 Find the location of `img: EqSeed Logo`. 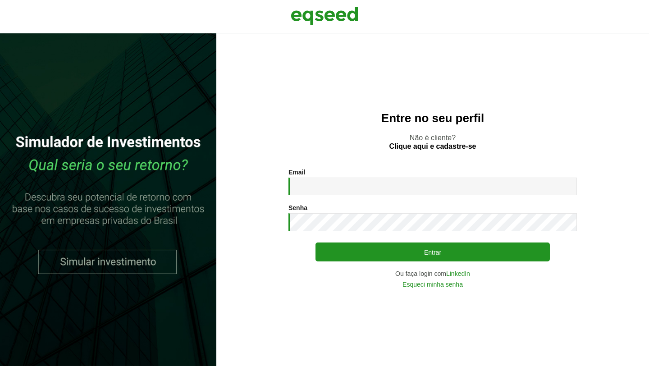

img: EqSeed Logo is located at coordinates (324, 16).